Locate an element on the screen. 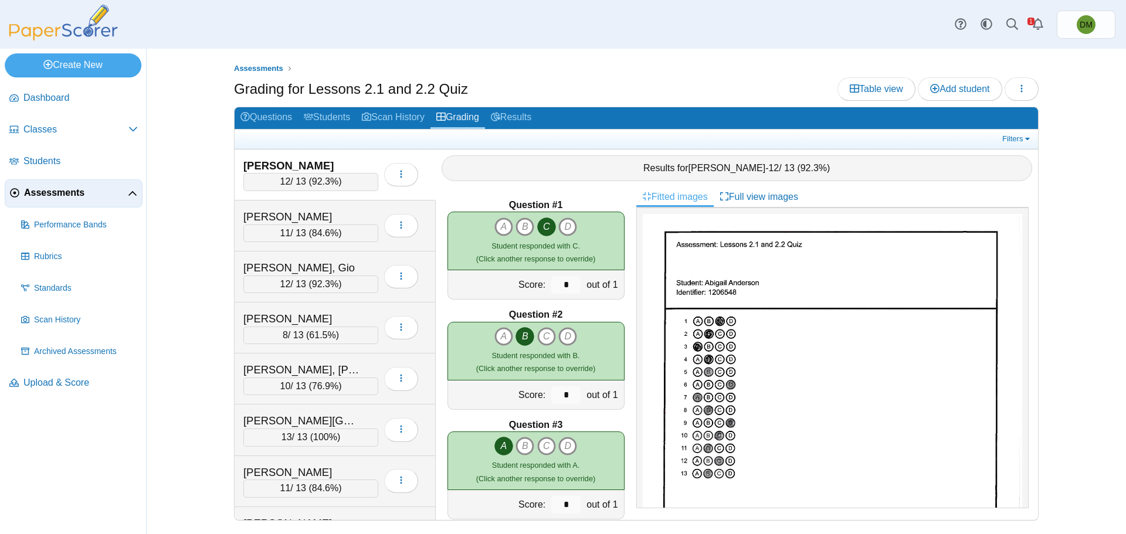  a: Alerts is located at coordinates (1038, 25).